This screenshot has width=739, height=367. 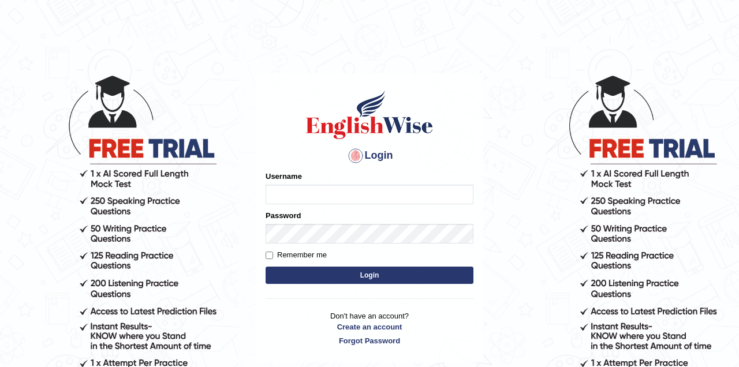 What do you see at coordinates (369, 341) in the screenshot?
I see `a: Forgot Password` at bounding box center [369, 341].